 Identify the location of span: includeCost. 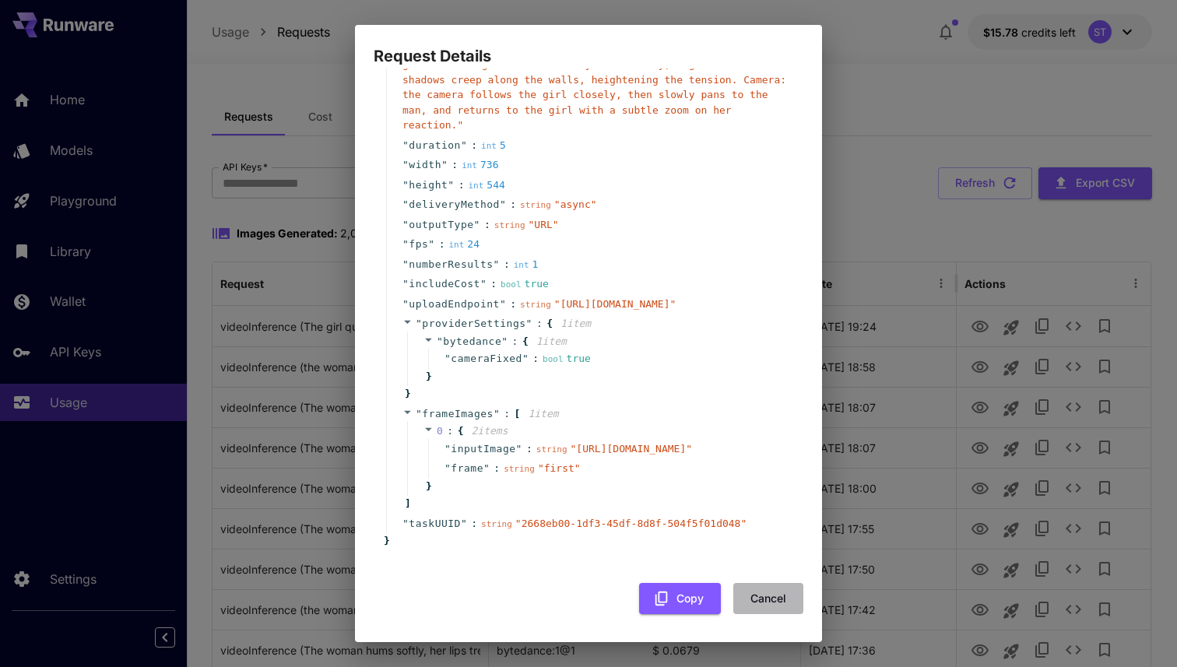
(445, 284).